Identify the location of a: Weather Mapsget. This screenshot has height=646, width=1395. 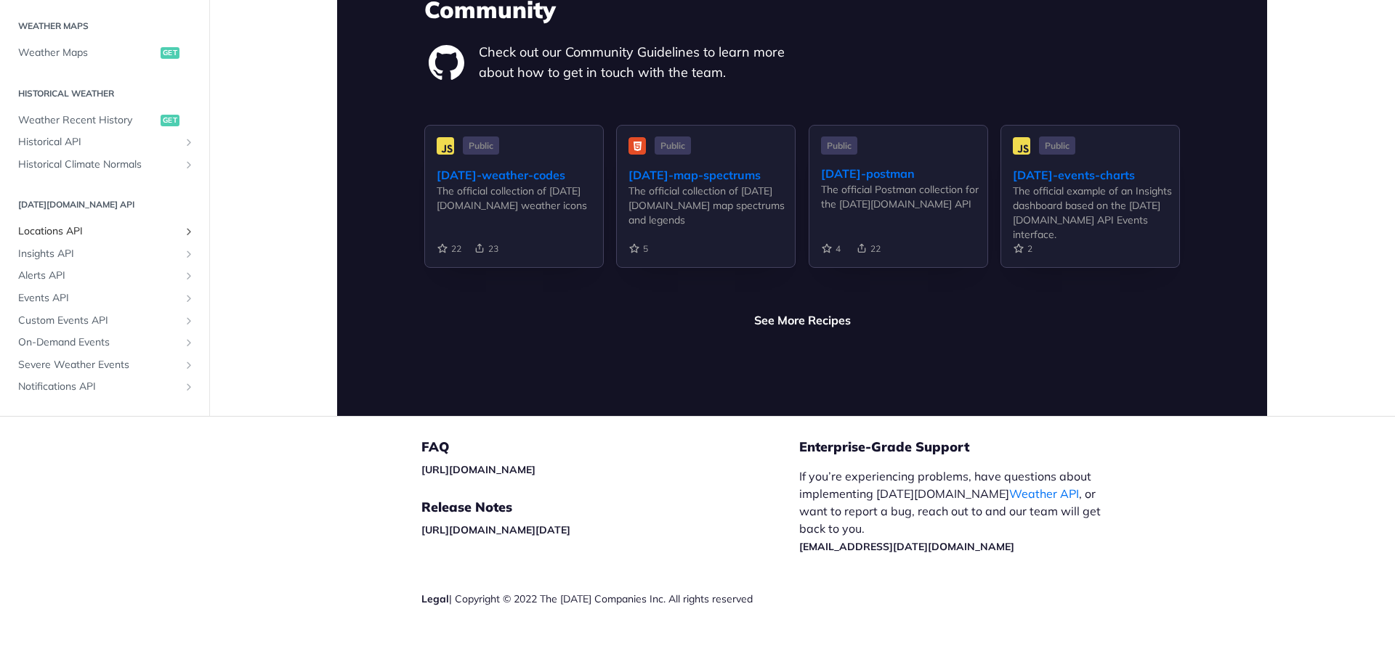
(105, 53).